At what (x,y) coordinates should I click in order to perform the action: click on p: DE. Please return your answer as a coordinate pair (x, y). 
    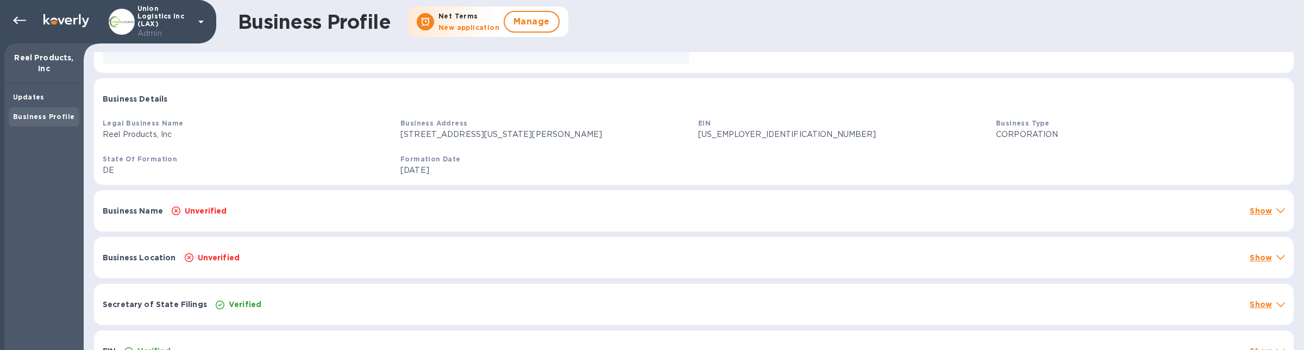
    Looking at the image, I should click on (247, 170).